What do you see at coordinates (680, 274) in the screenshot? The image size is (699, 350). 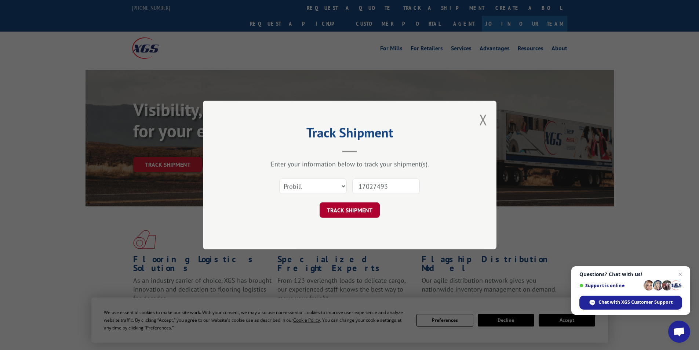 I see `span: Close chat` at bounding box center [680, 274].